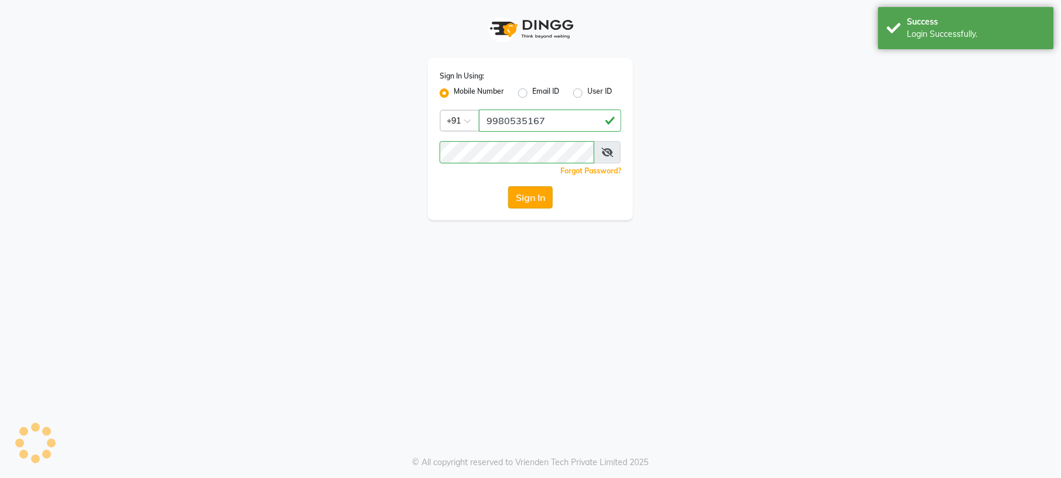  I want to click on a: Forgot Password?, so click(591, 171).